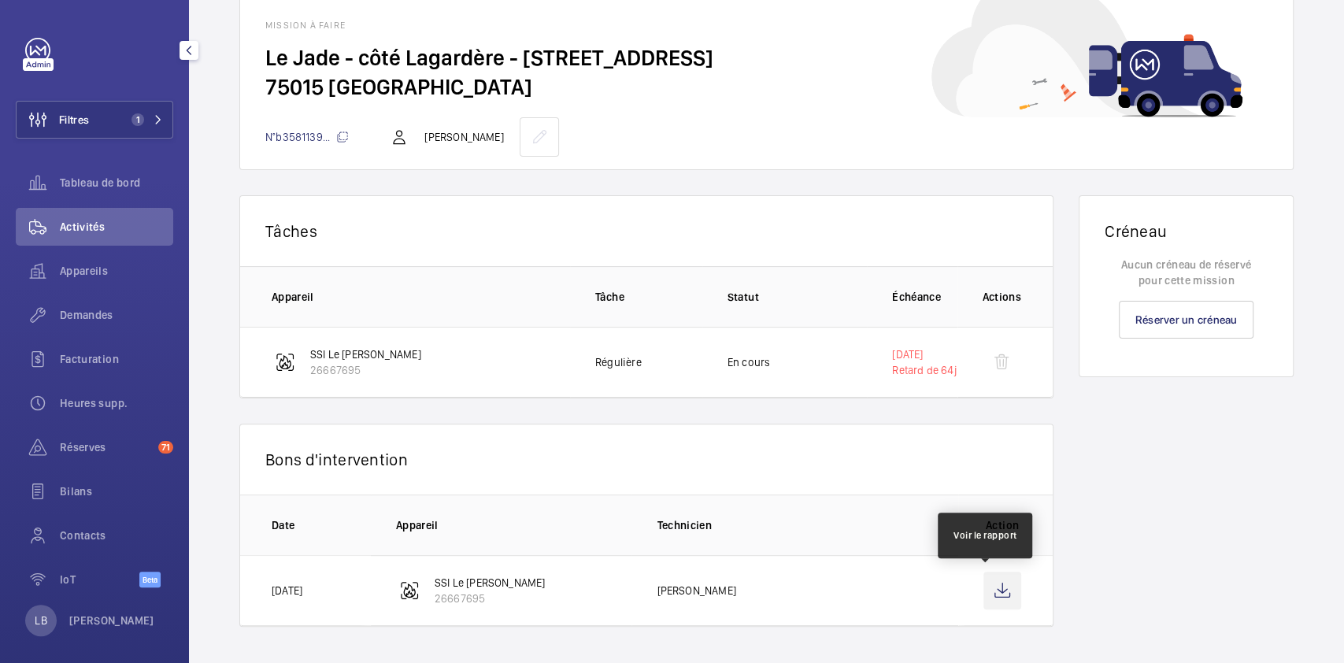  What do you see at coordinates (985, 535) in the screenshot?
I see `div: Voir le rapport` at bounding box center [985, 535].